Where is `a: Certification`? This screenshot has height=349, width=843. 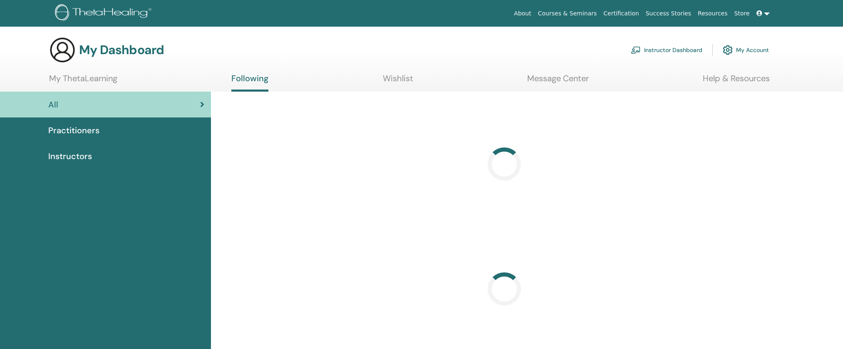 a: Certification is located at coordinates (621, 13).